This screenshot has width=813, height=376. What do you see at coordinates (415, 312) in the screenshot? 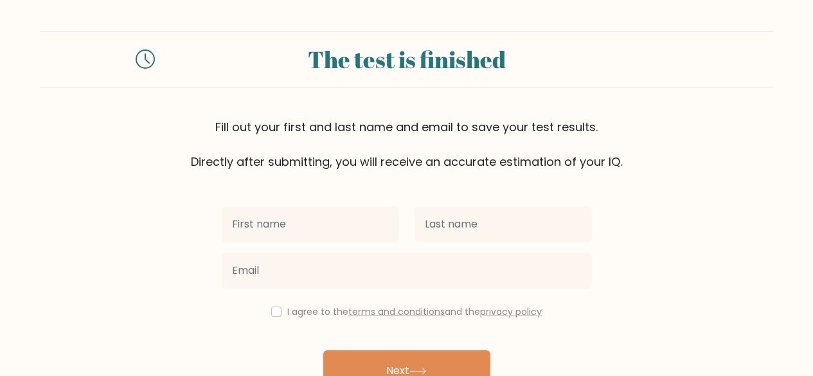
I see `label: I agree to the and the` at bounding box center [415, 312].